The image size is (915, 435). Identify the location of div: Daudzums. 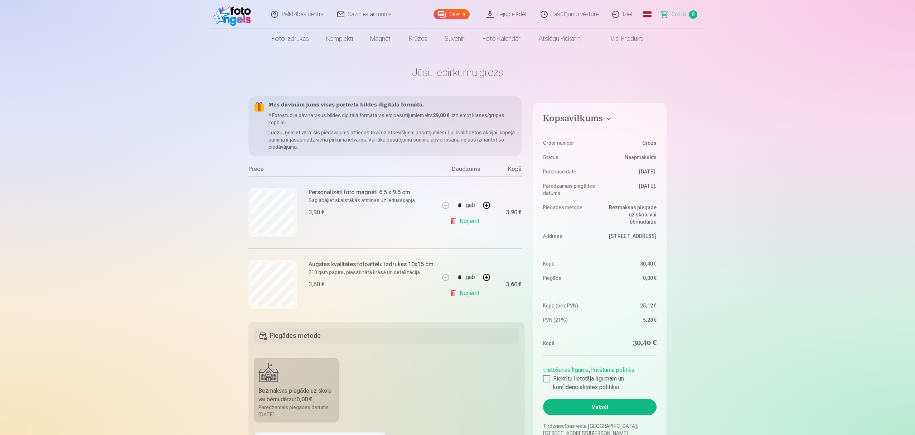
(466, 170).